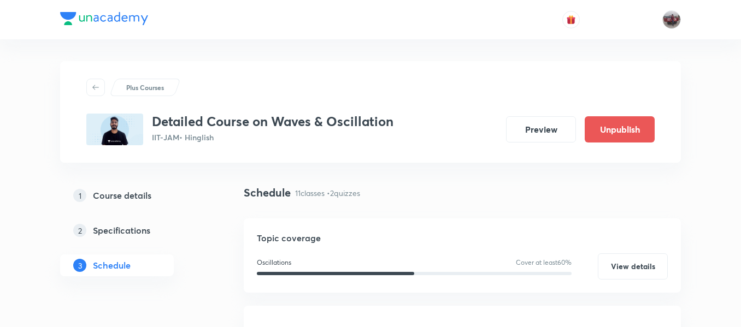 This screenshot has width=741, height=327. Describe the element at coordinates (122, 196) in the screenshot. I see `h5: Course details` at that location.